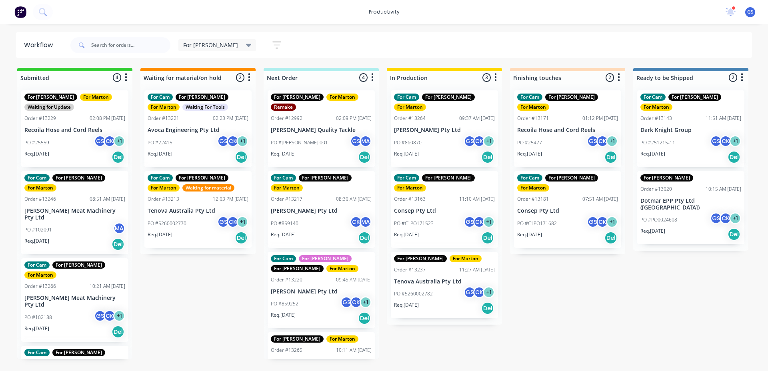 This screenshot has height=371, width=768. Describe the element at coordinates (656, 118) in the screenshot. I see `div: Order #13143` at that location.